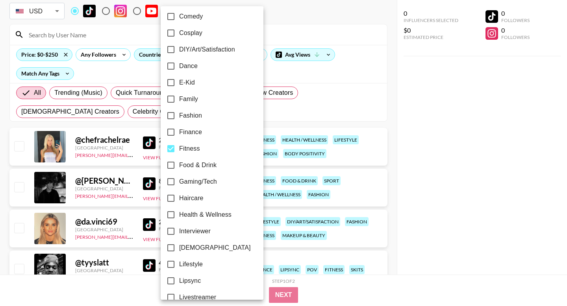 The image size is (567, 306). I want to click on span: Family, so click(189, 99).